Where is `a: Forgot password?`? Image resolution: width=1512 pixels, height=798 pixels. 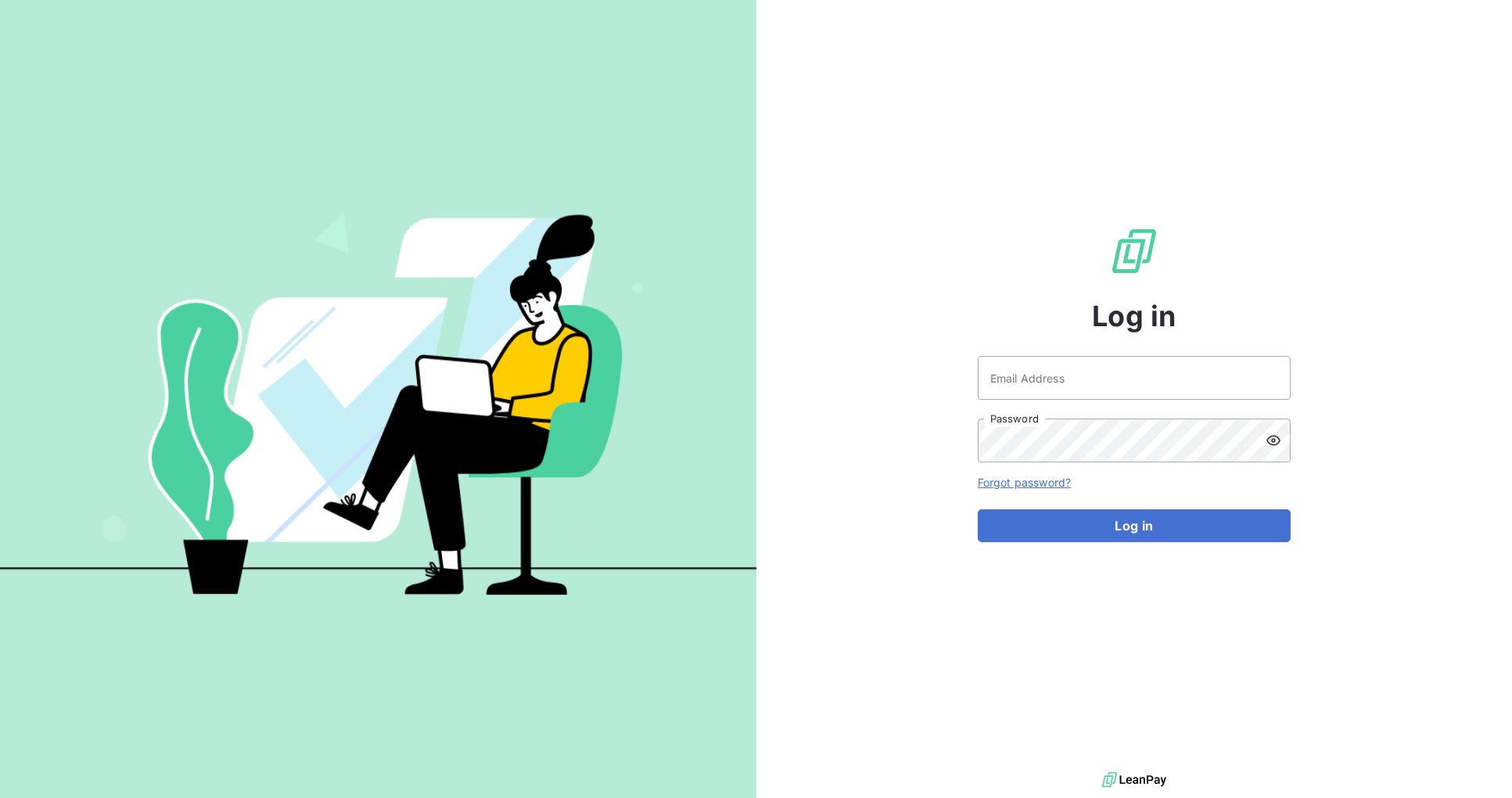
a: Forgot password? is located at coordinates (1024, 482).